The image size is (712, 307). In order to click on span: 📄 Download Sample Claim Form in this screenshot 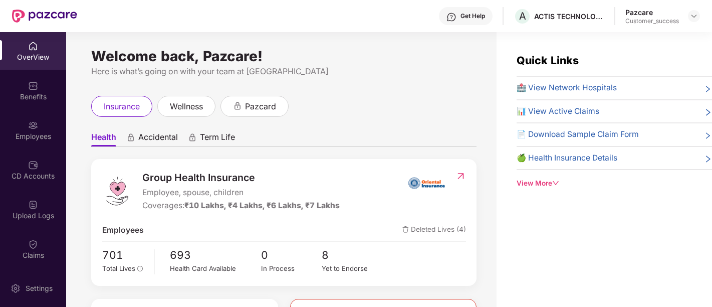, I will do `click(578, 134)`.